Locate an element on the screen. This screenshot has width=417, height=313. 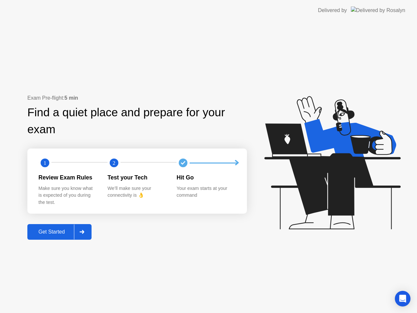
div: Make sure you know what is expected of you during the test. is located at coordinates (68, 196).